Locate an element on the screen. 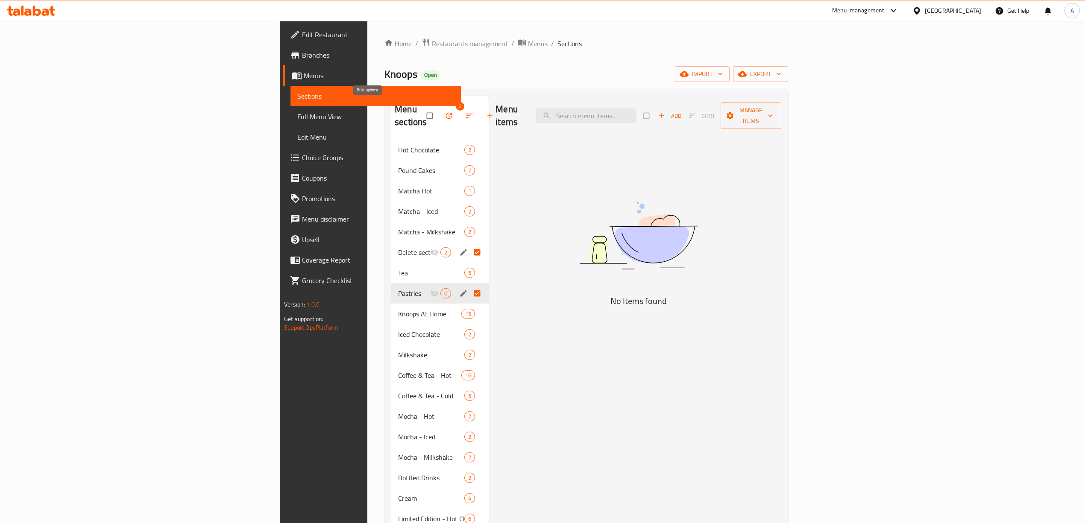 This screenshot has width=1085, height=523. span: Coffee & Tea - Cold is located at coordinates (431, 396).